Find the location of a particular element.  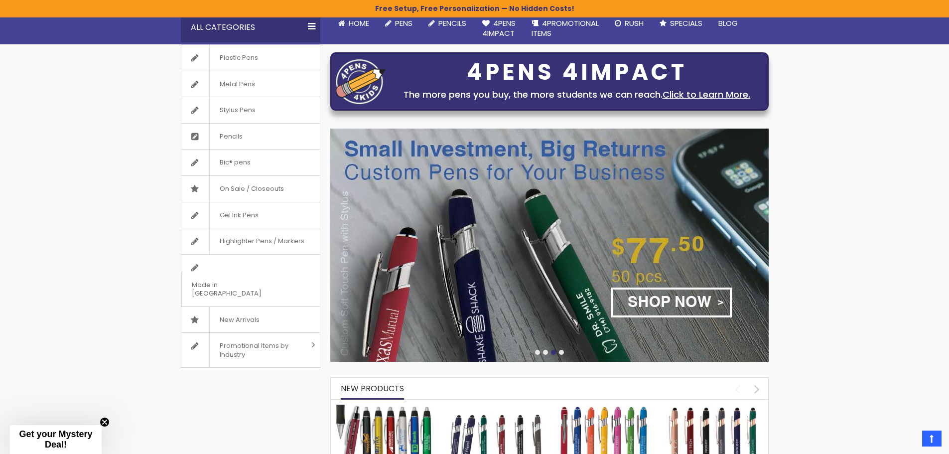

div: prev is located at coordinates (737, 389).